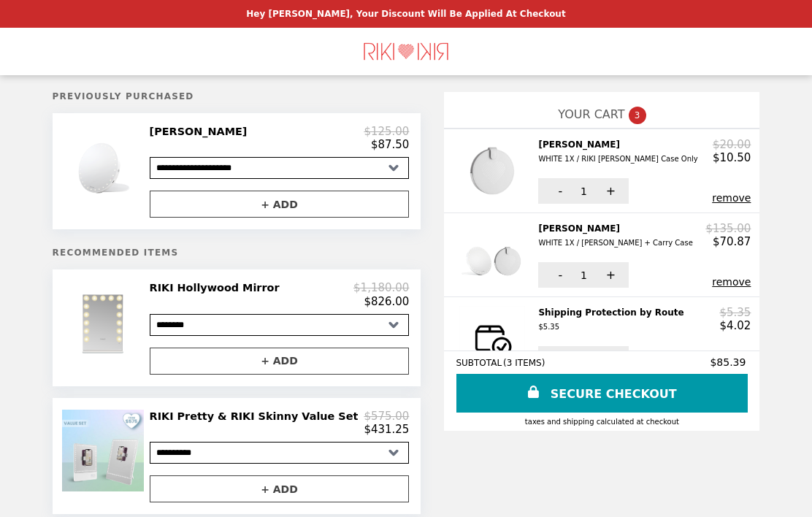 The width and height of the screenshot is (812, 517). Describe the element at coordinates (257, 416) in the screenshot. I see `h2: RIKI Pretty & RIKI Skinny Value Set` at that location.